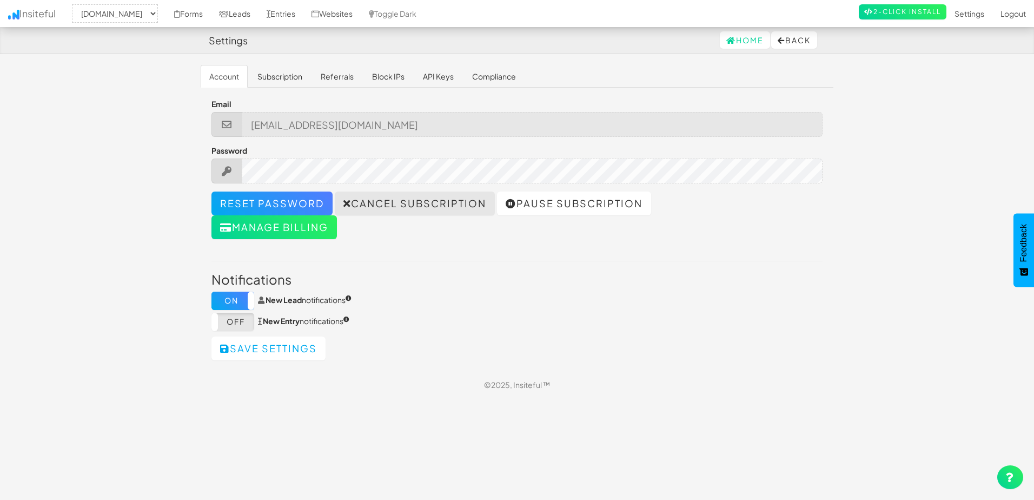 Image resolution: width=1034 pixels, height=500 pixels. What do you see at coordinates (283, 300) in the screenshot?
I see `strong: New Lead` at bounding box center [283, 300].